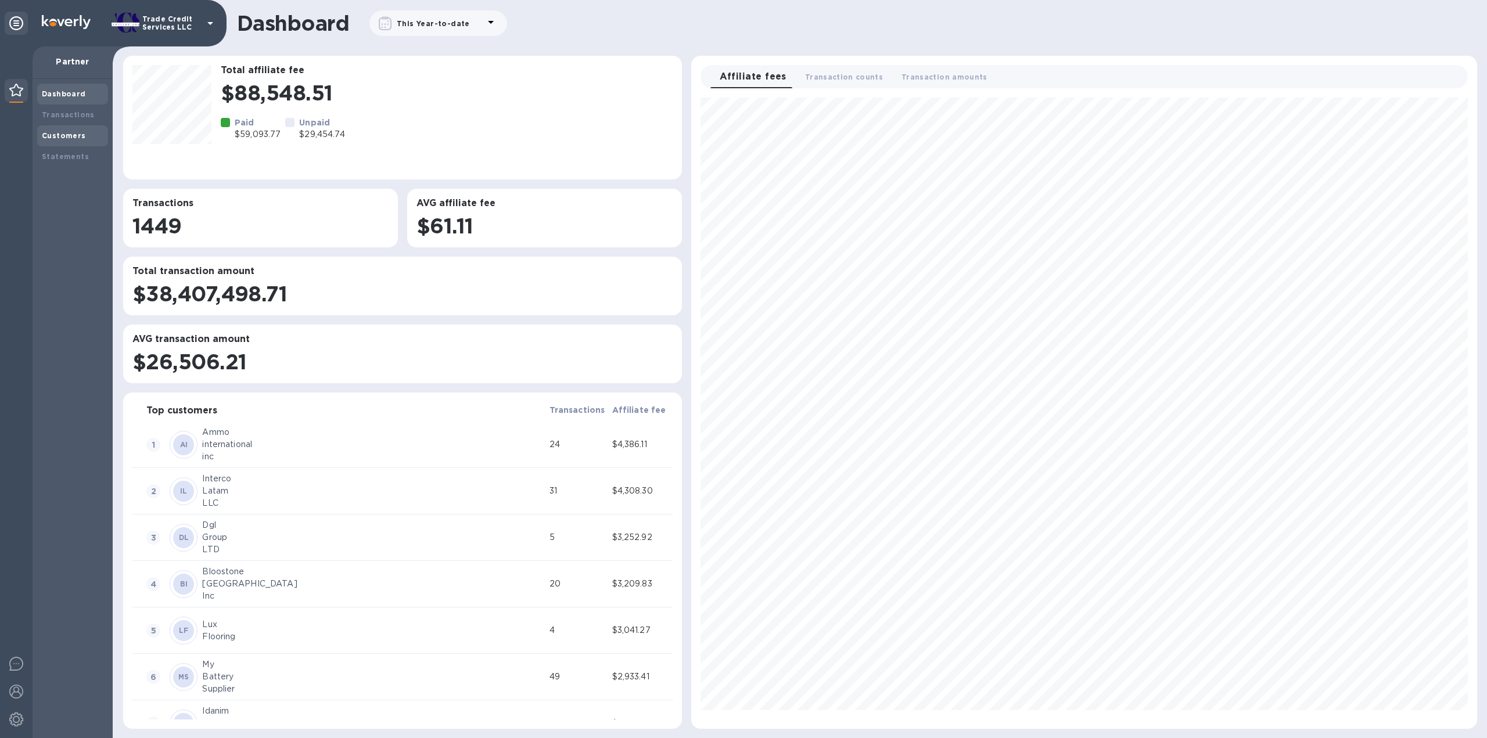  Describe the element at coordinates (260, 203) in the screenshot. I see `h3: Transactions` at that location.